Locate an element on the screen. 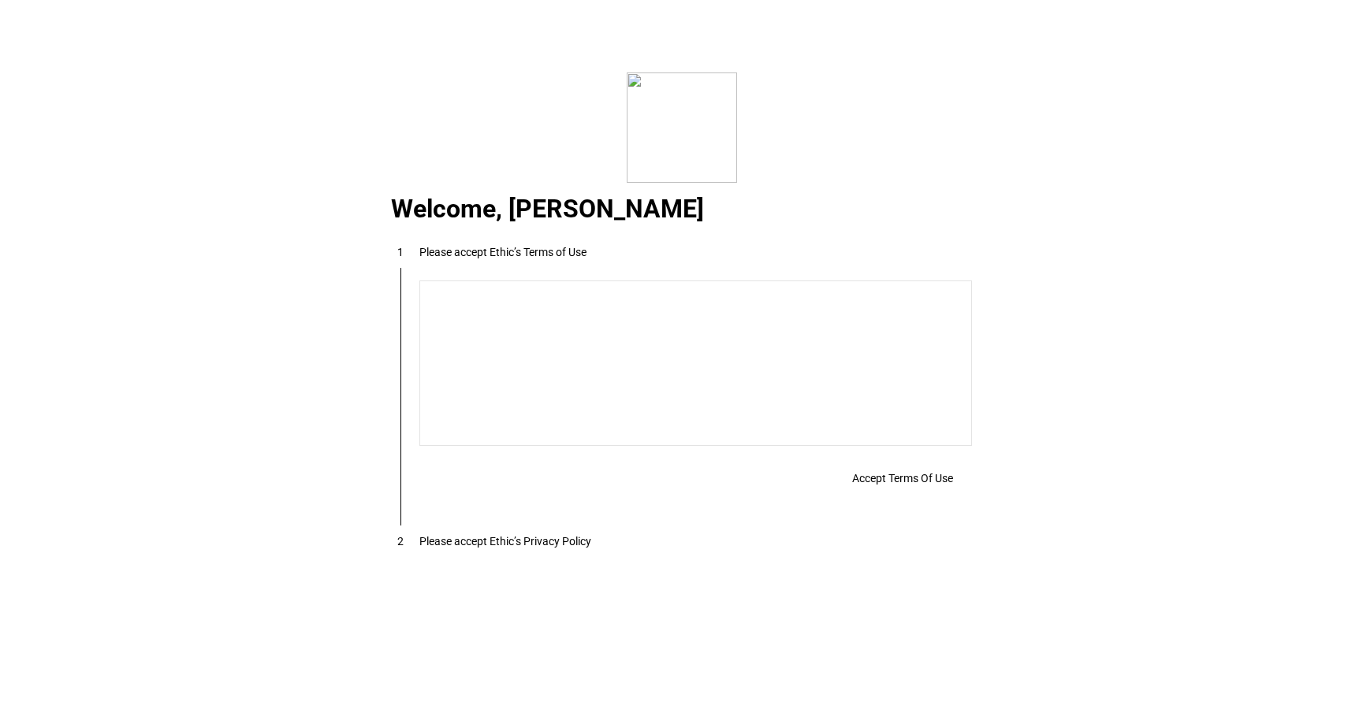 The image size is (1363, 724). span: 2 is located at coordinates (400, 541).